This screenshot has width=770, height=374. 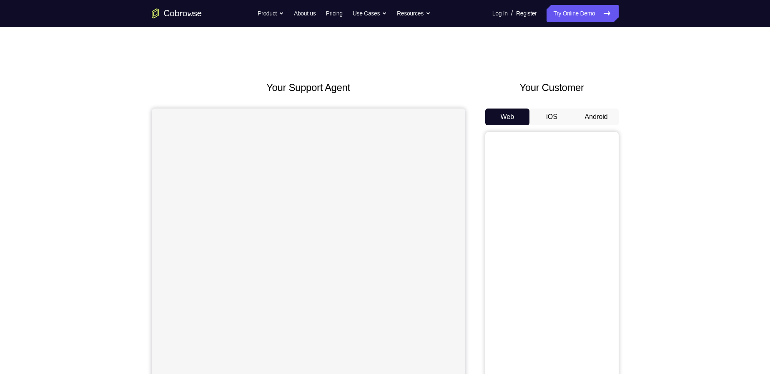 I want to click on button: Web, so click(x=507, y=117).